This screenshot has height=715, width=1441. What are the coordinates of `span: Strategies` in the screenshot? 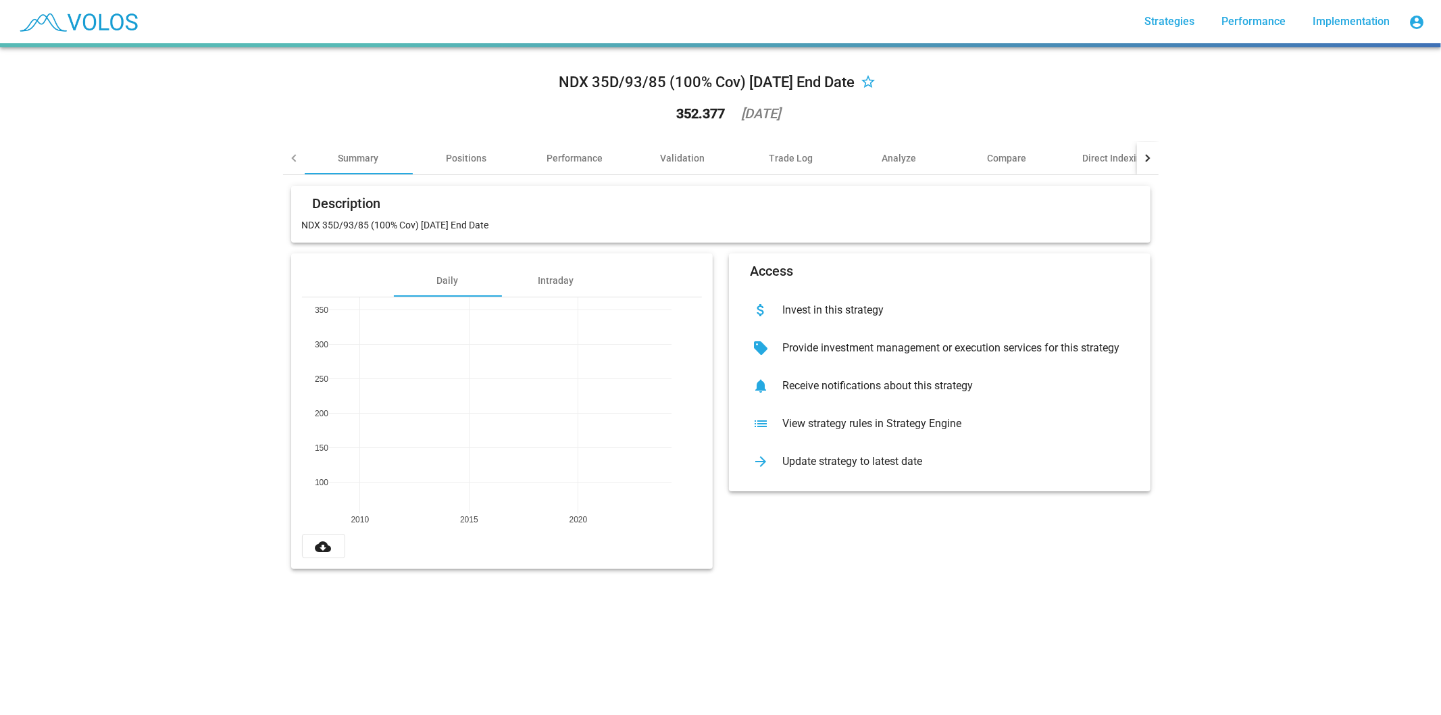 It's located at (1169, 21).